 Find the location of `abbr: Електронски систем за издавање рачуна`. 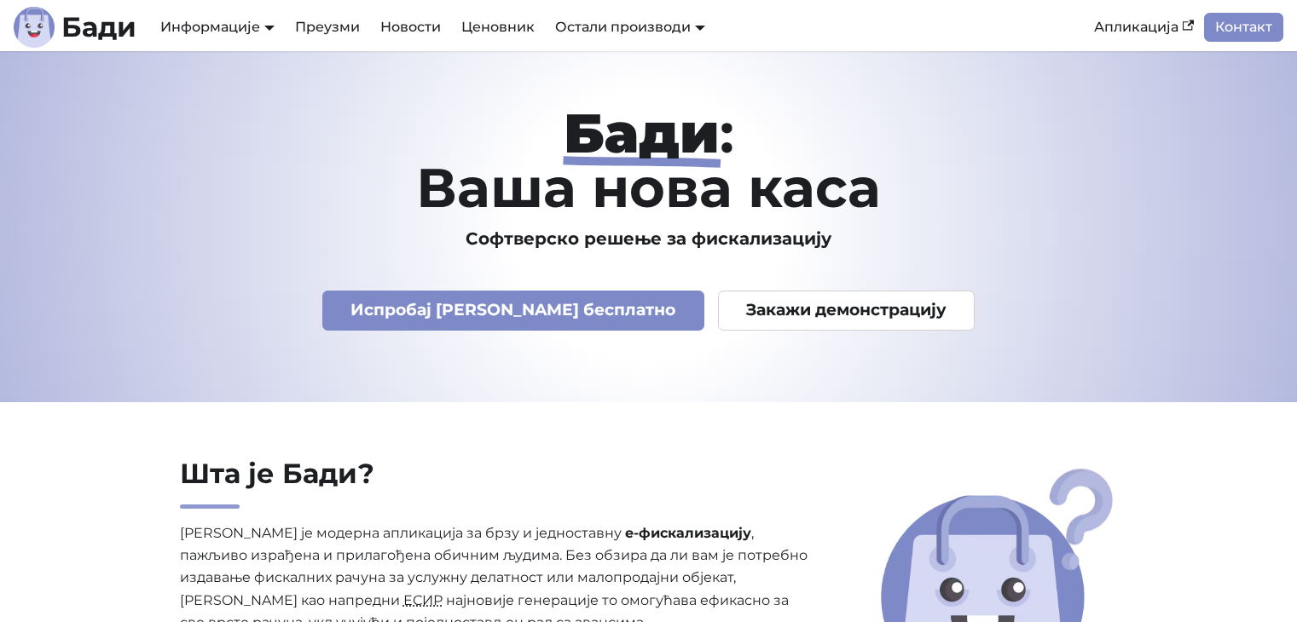

abbr: Електронски систем за издавање рачуна is located at coordinates (423, 600).